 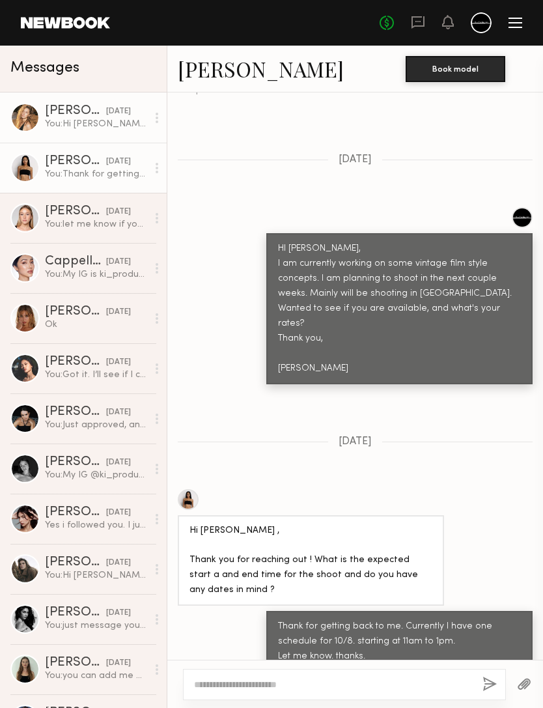 I want to click on div: You: Thank for getting back to me. Currently I have one schedule for 10/8. starting at 11am to 1p..., so click(x=96, y=174).